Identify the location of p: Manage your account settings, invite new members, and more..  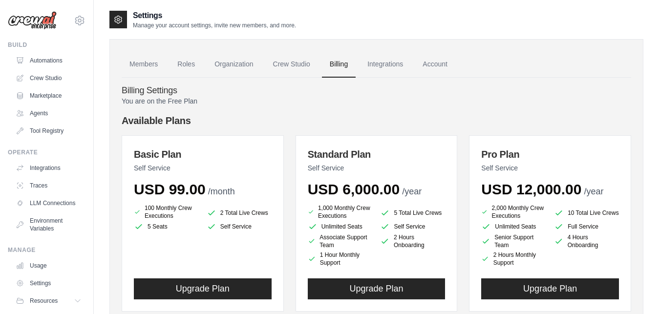
(215, 25).